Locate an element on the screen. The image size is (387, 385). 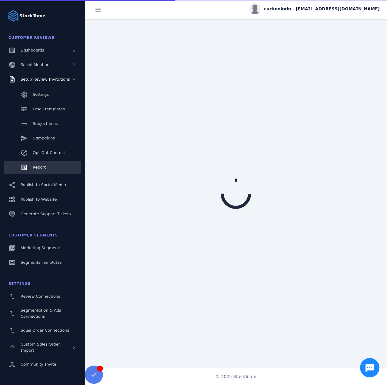
span: Publish to Social Media is located at coordinates (43, 185).